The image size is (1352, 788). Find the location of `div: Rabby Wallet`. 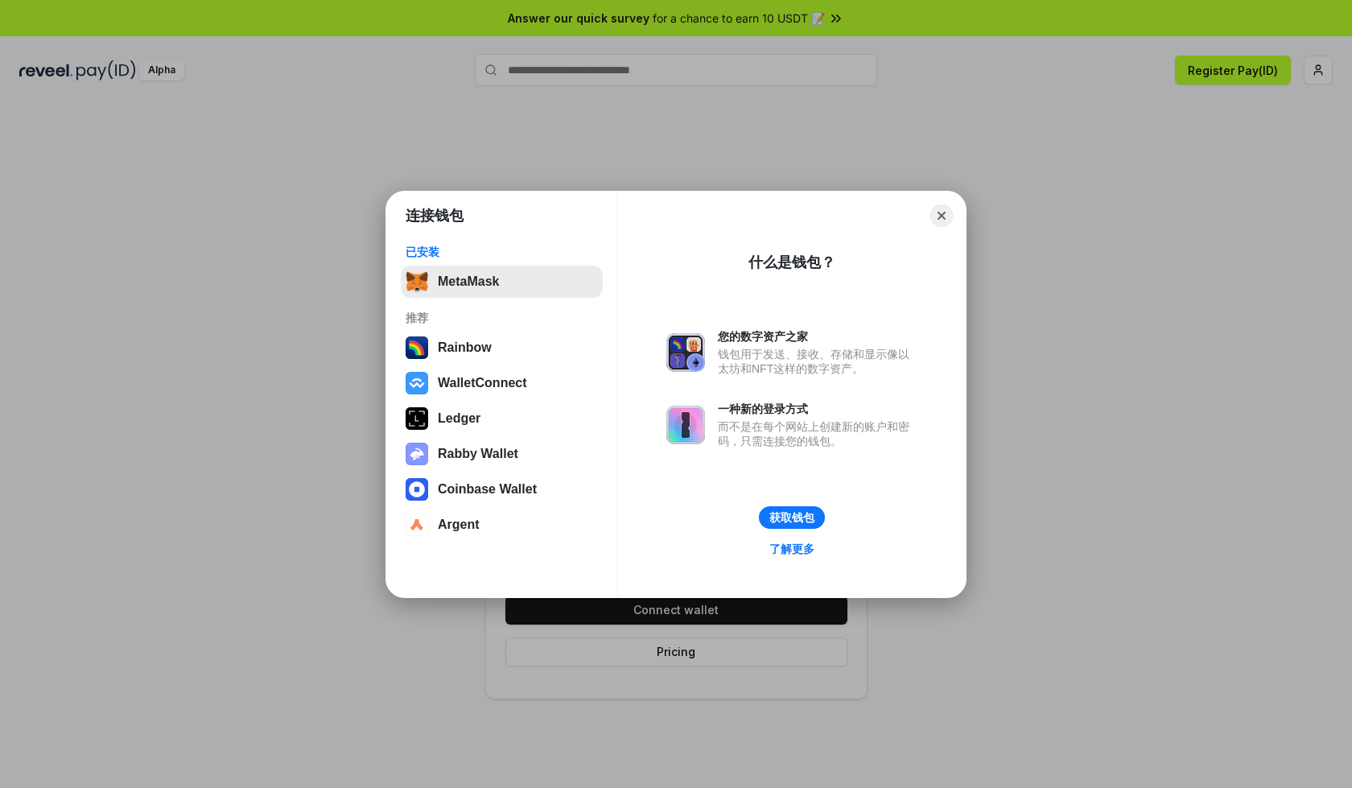

div: Rabby Wallet is located at coordinates (478, 454).